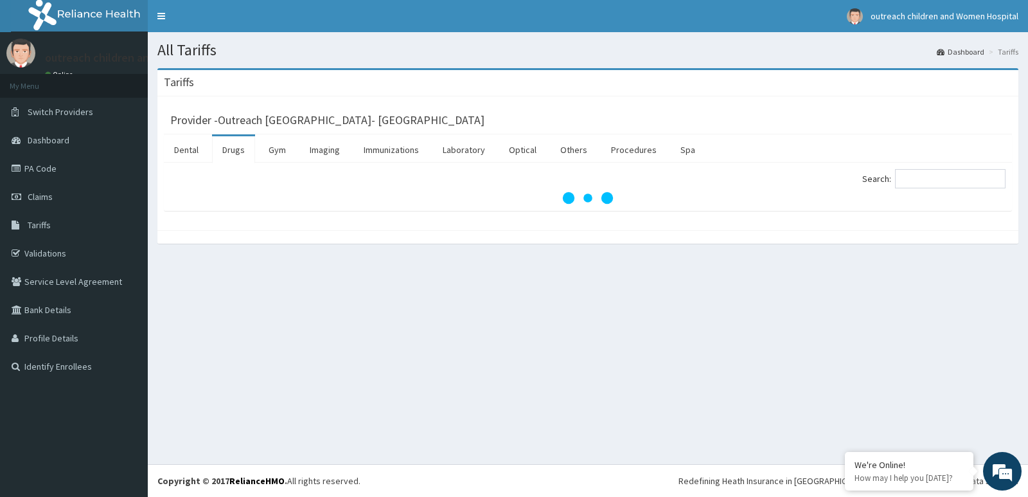 This screenshot has height=497, width=1028. Describe the element at coordinates (226, 22) in the screenshot. I see `div: Minimize live chat window` at that location.